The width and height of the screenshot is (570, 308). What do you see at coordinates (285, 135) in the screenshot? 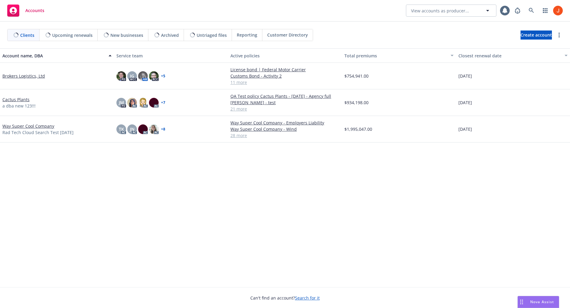
I see `a: 28 more` at bounding box center [285, 135].